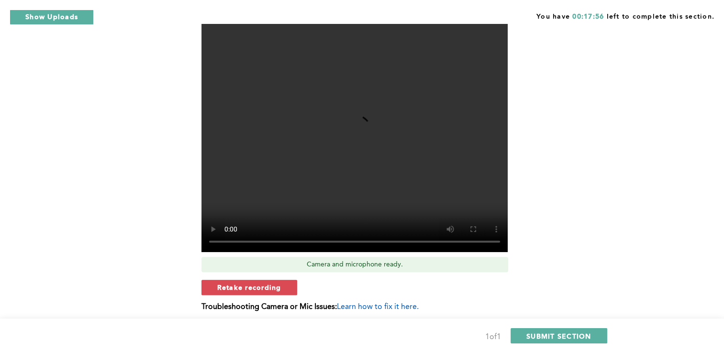  What do you see at coordinates (378, 307) in the screenshot?
I see `span: Learn how to fix it here.` at bounding box center [378, 307].